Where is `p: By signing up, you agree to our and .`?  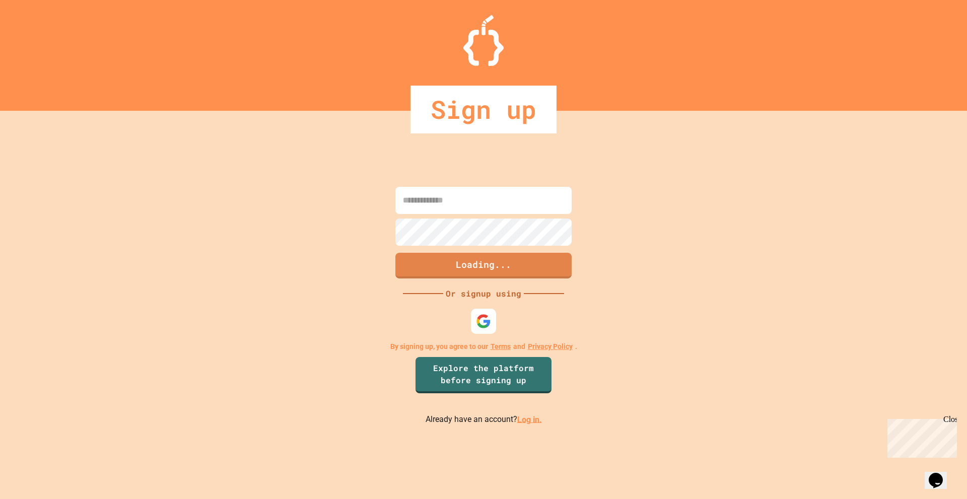
p: By signing up, you agree to our and . is located at coordinates (483, 346).